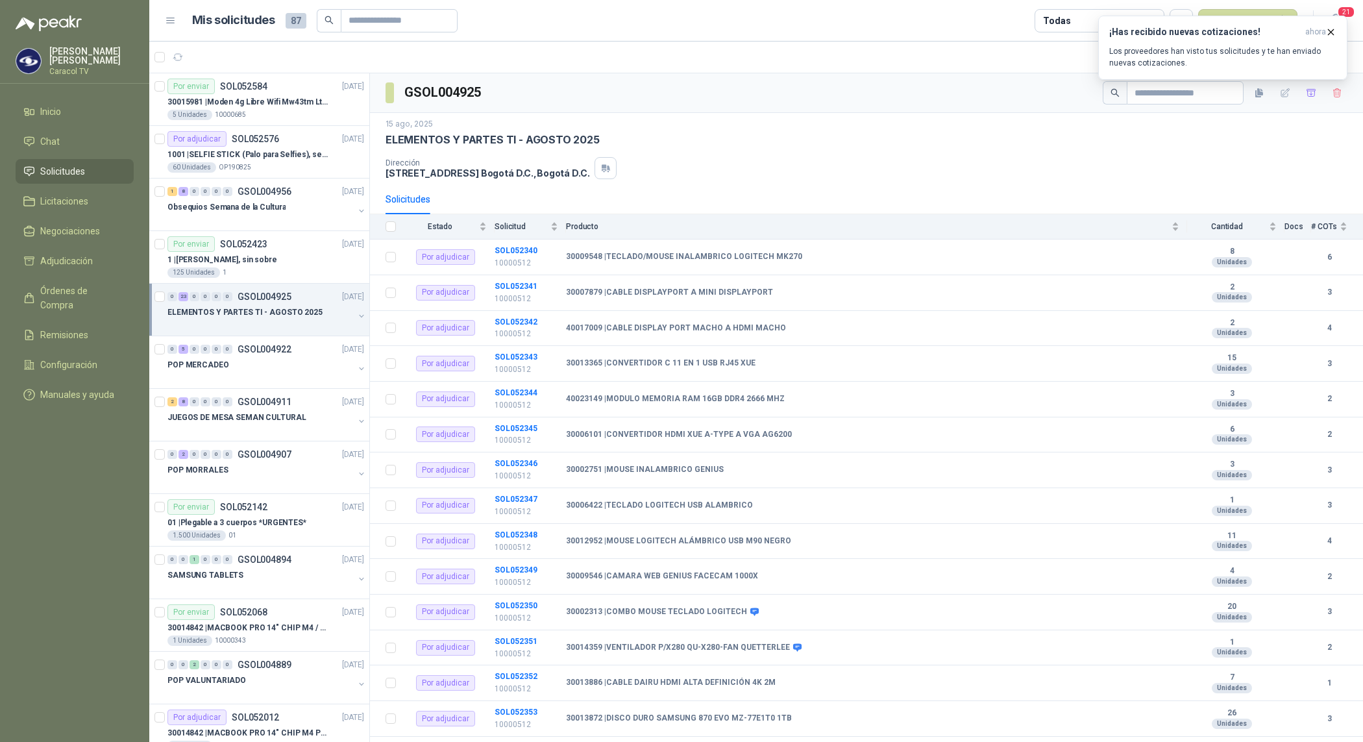  I want to click on b: 20, so click(1232, 607).